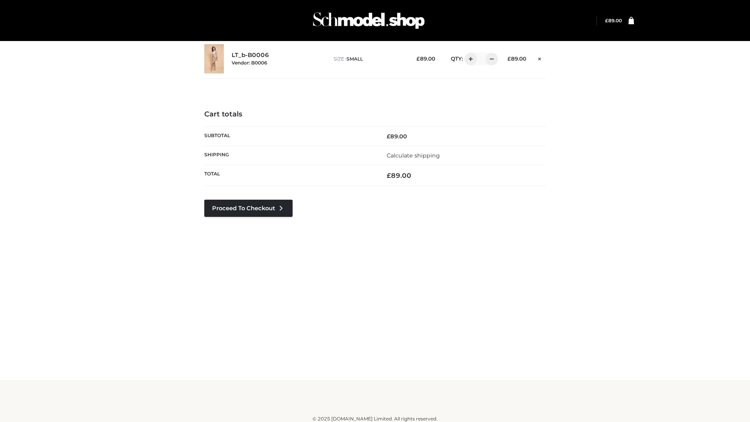 This screenshot has height=422, width=750. I want to click on th: Total, so click(289, 175).